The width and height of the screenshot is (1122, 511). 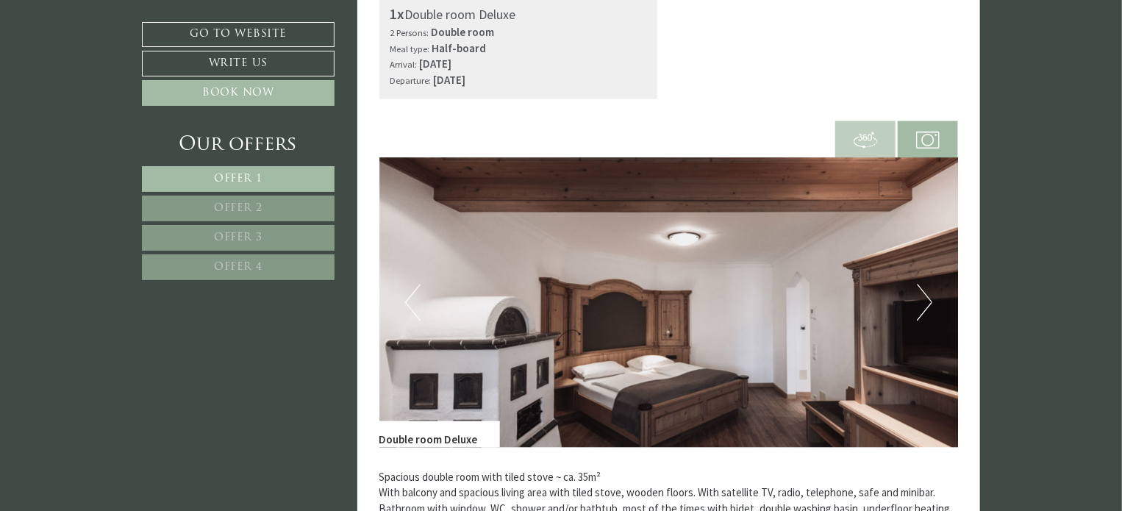 What do you see at coordinates (238, 208) in the screenshot?
I see `span: Offer 2` at bounding box center [238, 208].